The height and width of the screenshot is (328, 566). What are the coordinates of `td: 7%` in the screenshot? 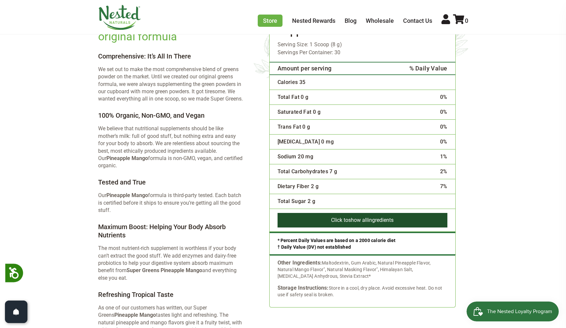 It's located at (417, 186).